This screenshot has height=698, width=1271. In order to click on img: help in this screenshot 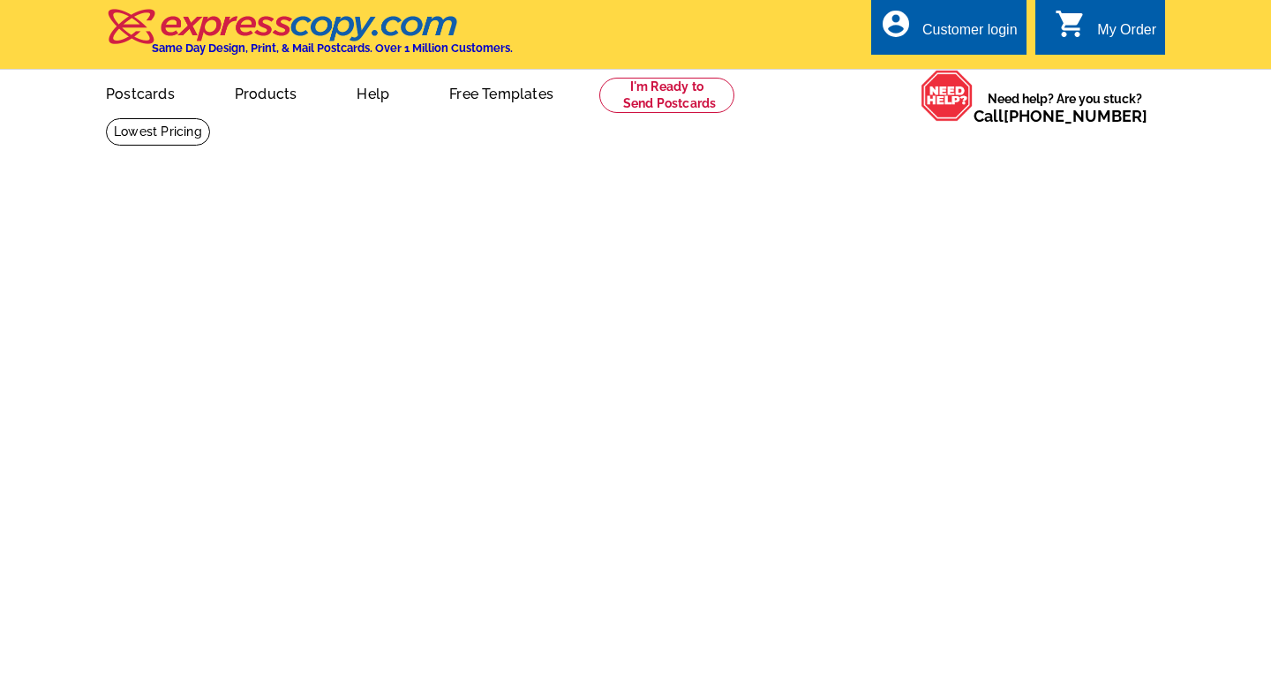, I will do `click(947, 95)`.